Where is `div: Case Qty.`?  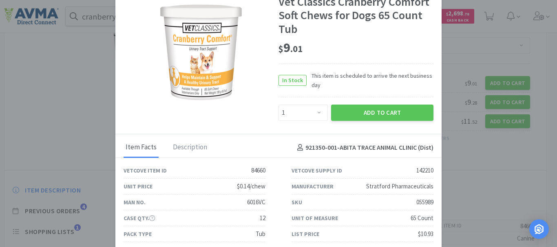 div: Case Qty. is located at coordinates (139, 218).